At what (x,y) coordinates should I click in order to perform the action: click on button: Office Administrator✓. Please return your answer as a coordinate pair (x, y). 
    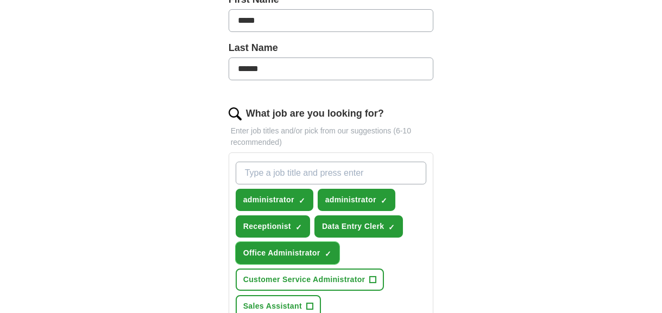
    Looking at the image, I should click on (287, 253).